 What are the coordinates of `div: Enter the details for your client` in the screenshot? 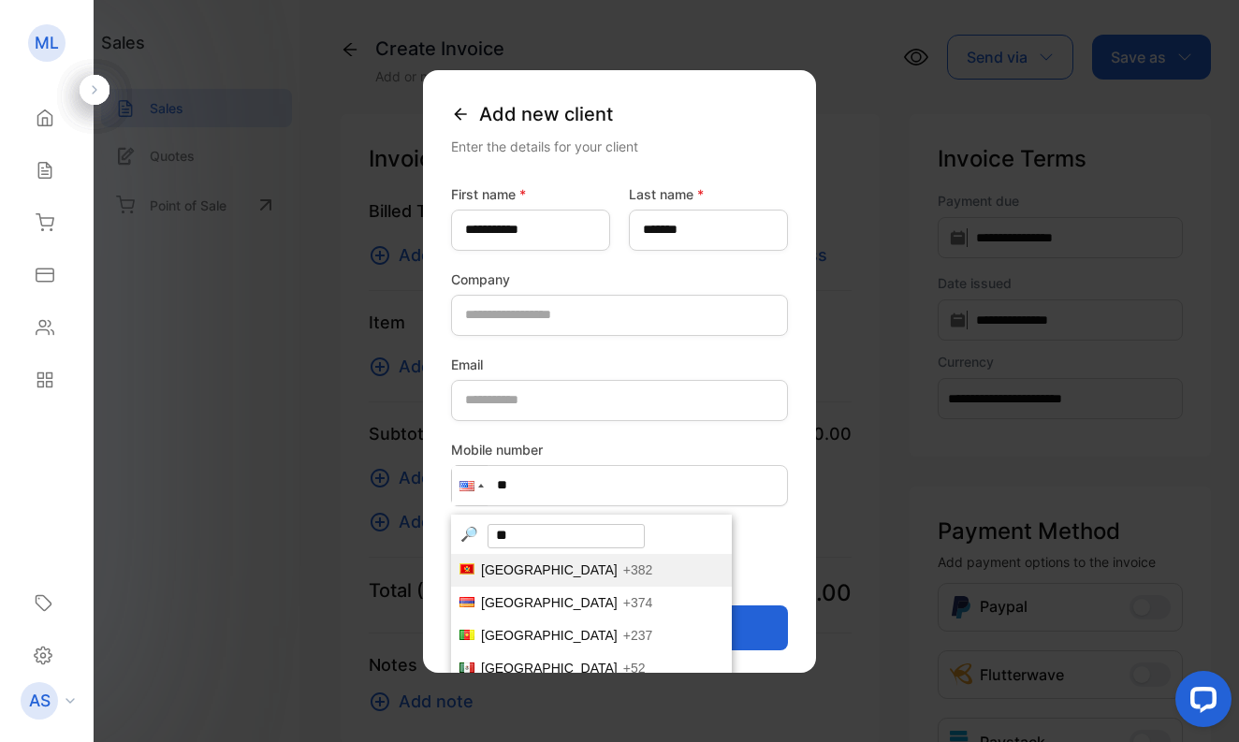 It's located at (620, 146).